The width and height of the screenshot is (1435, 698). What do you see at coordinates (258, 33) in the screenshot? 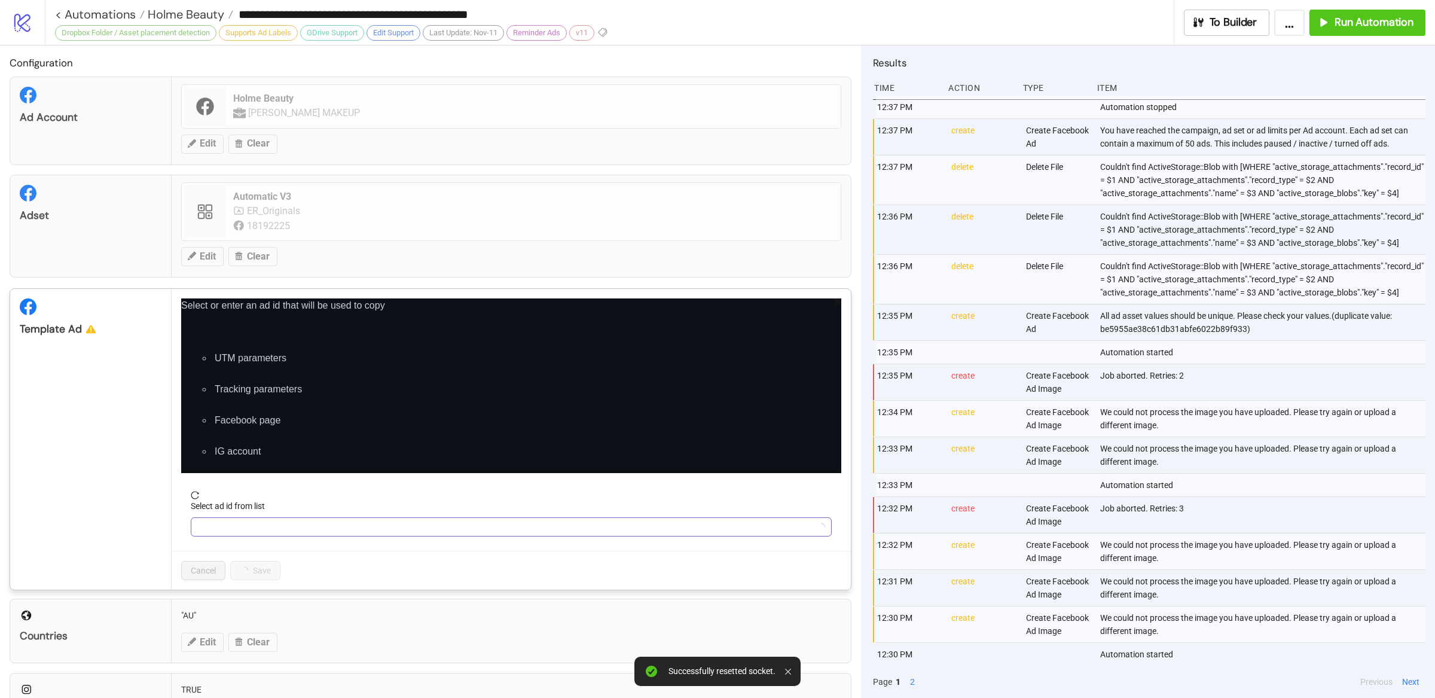
I see `div: Supports Ad Labels` at bounding box center [258, 33].